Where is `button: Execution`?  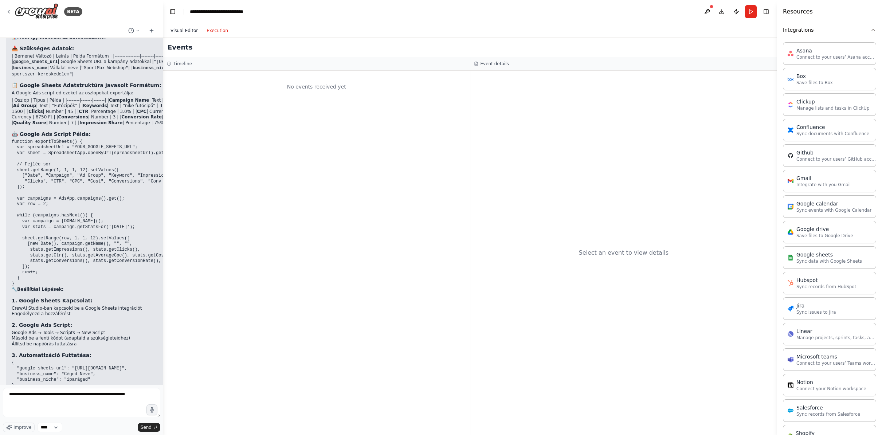
button: Execution is located at coordinates (217, 31).